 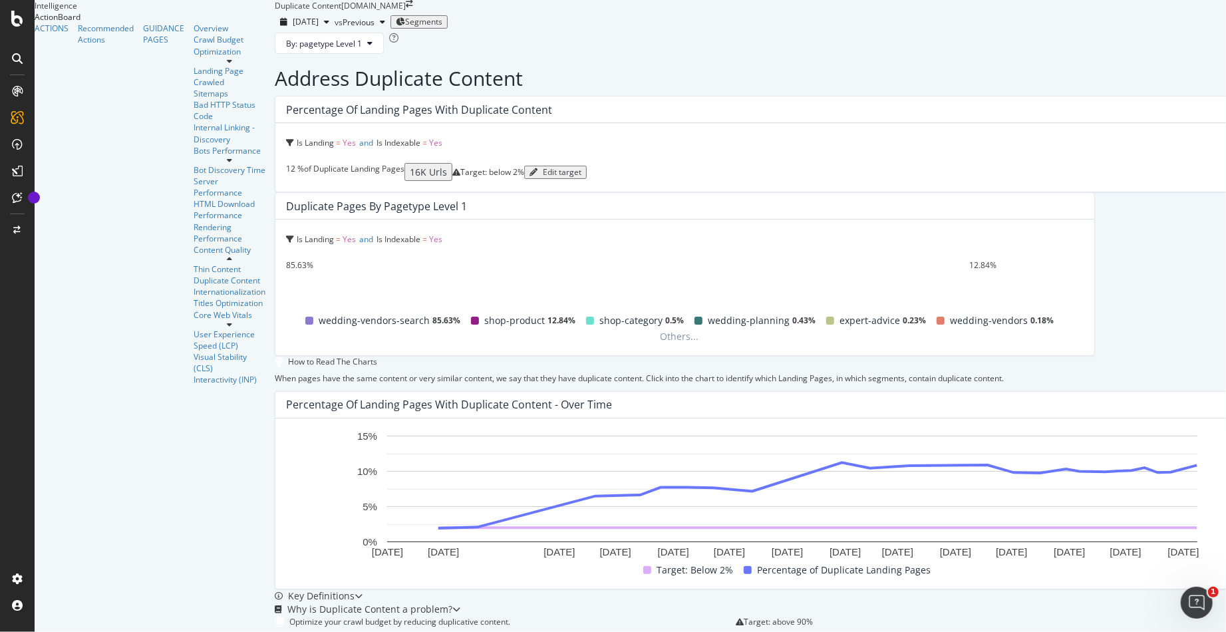 What do you see at coordinates (229, 110) in the screenshot?
I see `div: Bad HTTP Status Code` at bounding box center [229, 110].